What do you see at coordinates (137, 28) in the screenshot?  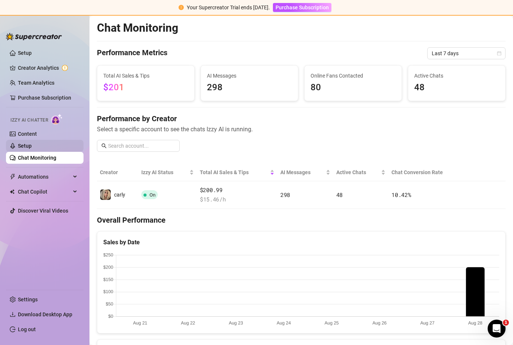 I see `h2: Chat Monitoring` at bounding box center [137, 28].